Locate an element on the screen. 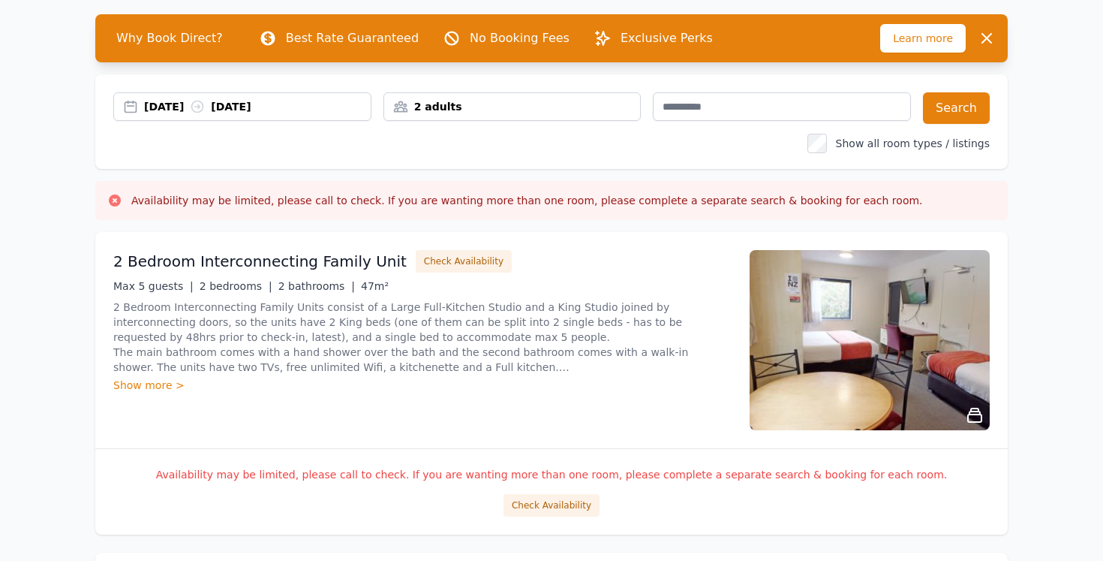 The width and height of the screenshot is (1103, 561). h3: Availability may be limited, please call to check. If you are wanting more than one room, please ... is located at coordinates (527, 200).